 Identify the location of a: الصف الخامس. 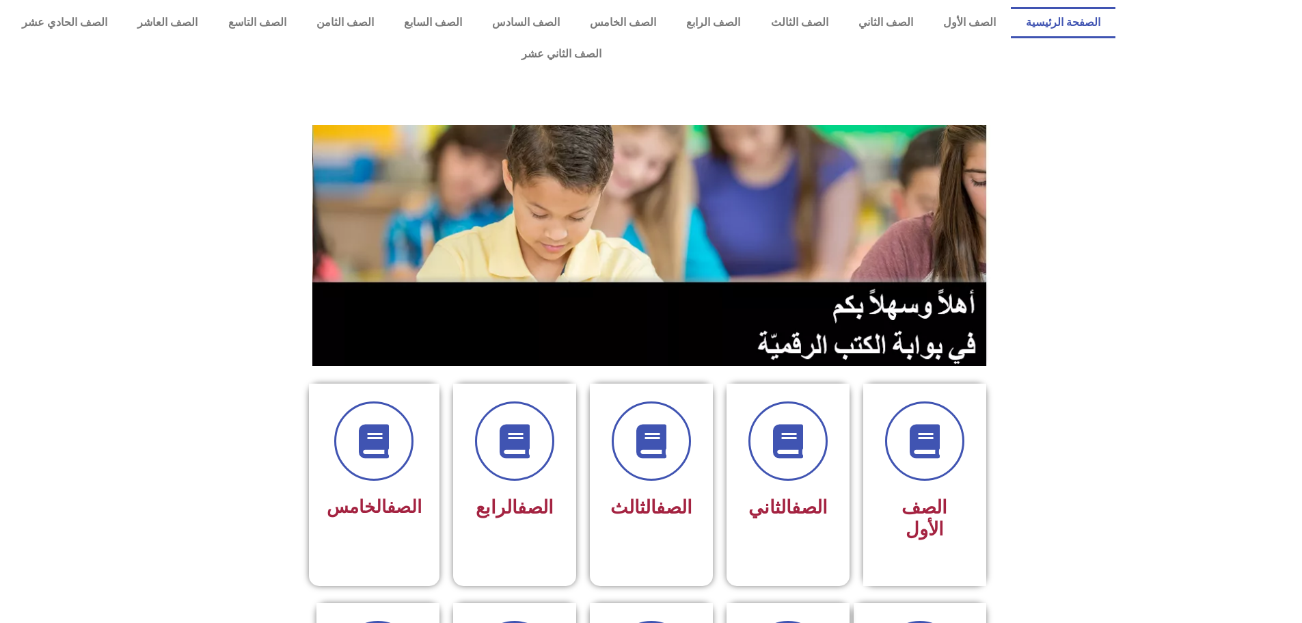
(623, 23).